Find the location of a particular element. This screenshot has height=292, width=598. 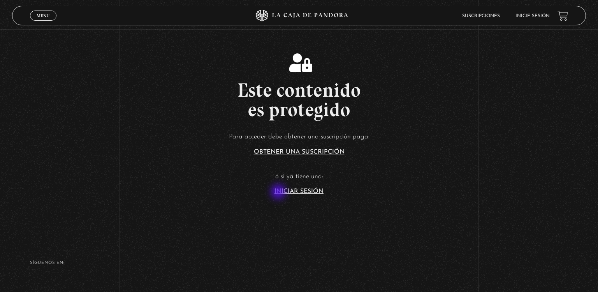

span: Menu is located at coordinates (43, 16).